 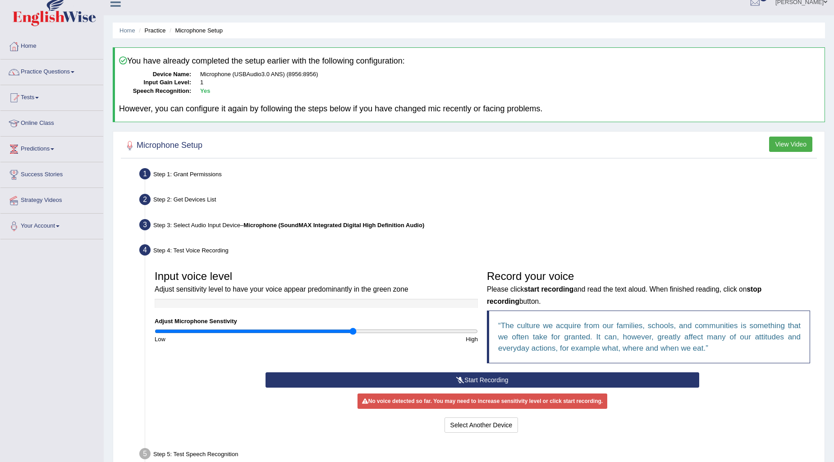 I want to click on button: Start Recording, so click(x=482, y=380).